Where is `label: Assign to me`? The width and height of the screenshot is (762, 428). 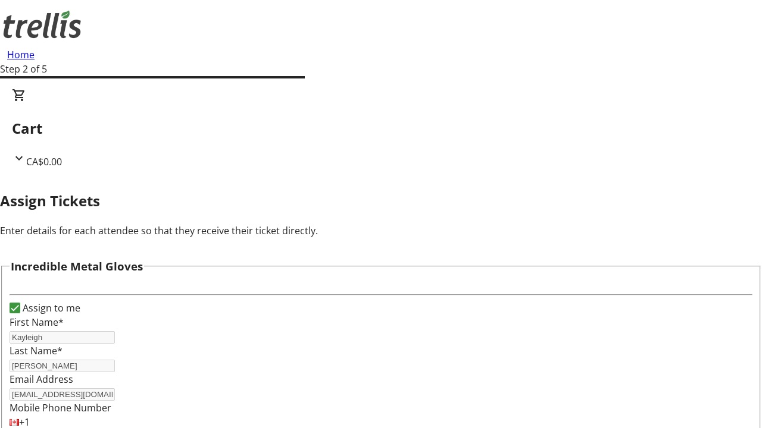 label: Assign to me is located at coordinates (50, 308).